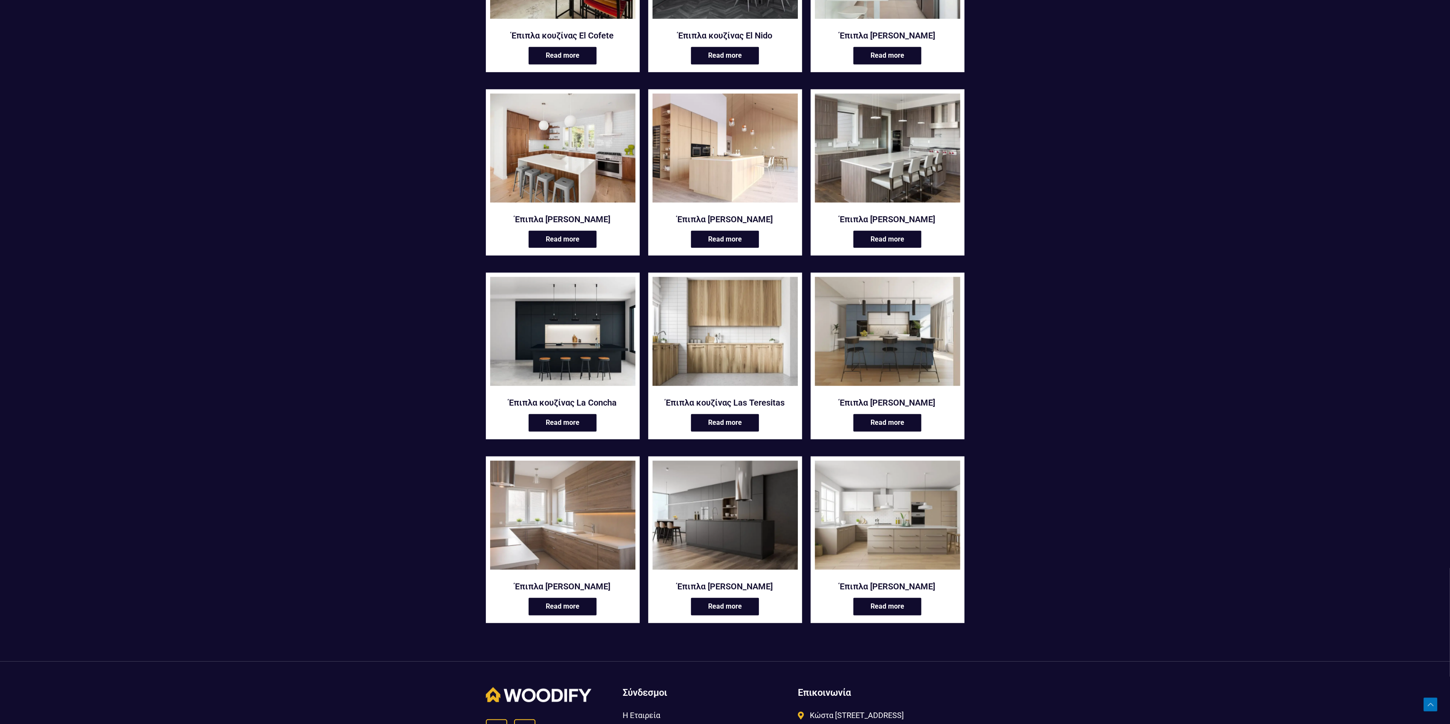 This screenshot has width=1450, height=724. I want to click on h2: Έπιπλα κουζίνας Las Teresitas, so click(725, 403).